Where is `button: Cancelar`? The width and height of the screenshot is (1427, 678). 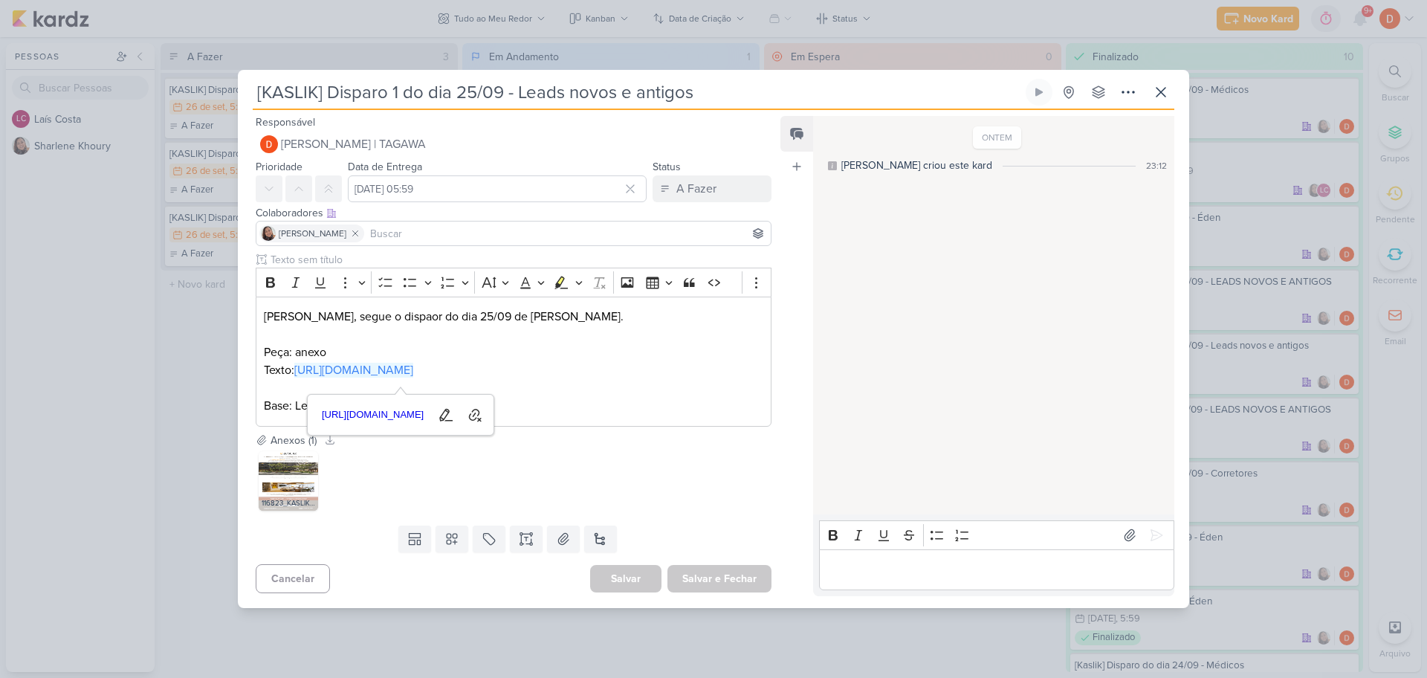
button: Cancelar is located at coordinates (293, 578).